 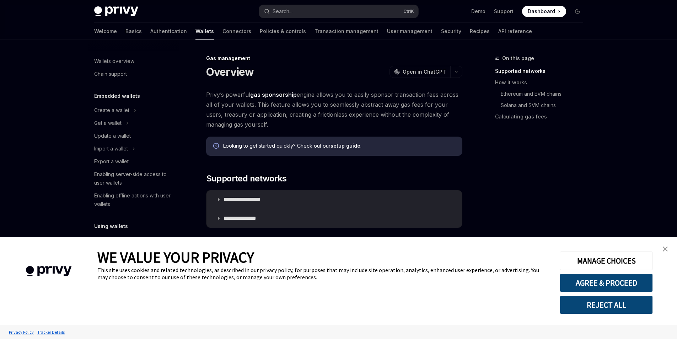 I want to click on span: WE VALUE YOUR PRIVACY, so click(x=176, y=257).